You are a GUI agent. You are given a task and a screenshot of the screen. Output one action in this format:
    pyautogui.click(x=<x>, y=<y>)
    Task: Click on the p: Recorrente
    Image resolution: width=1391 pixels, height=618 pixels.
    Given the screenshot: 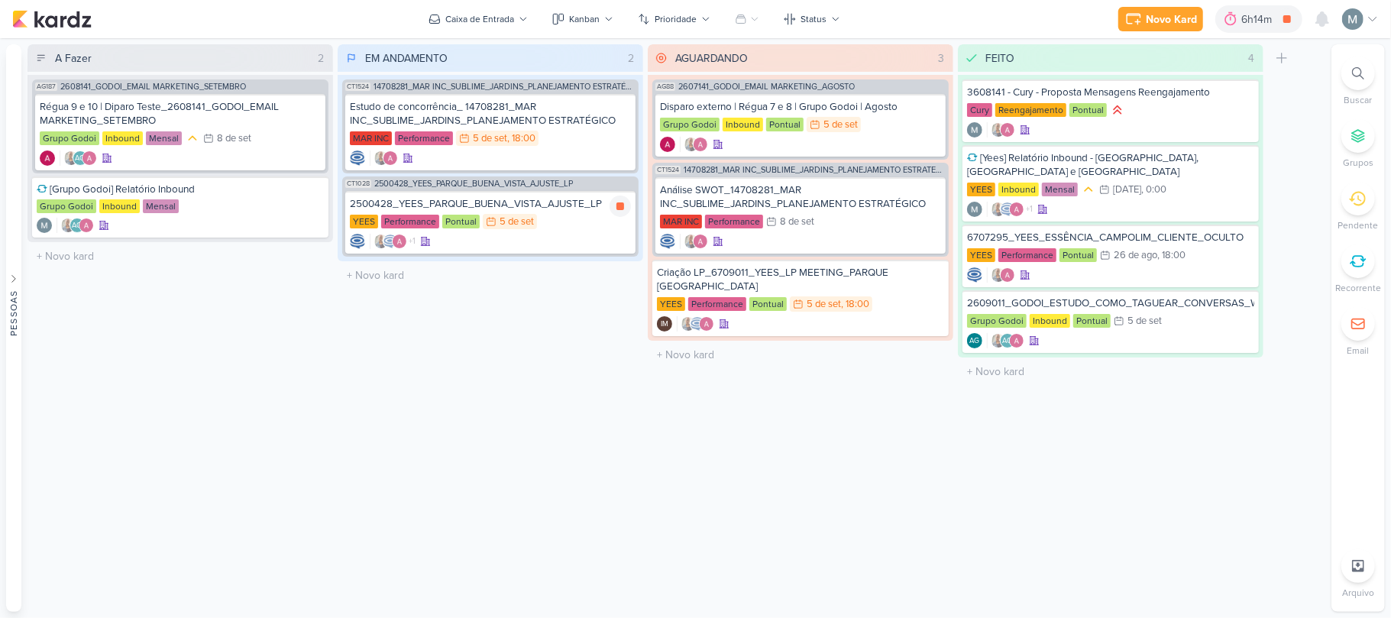 What is the action you would take?
    pyautogui.click(x=1359, y=288)
    